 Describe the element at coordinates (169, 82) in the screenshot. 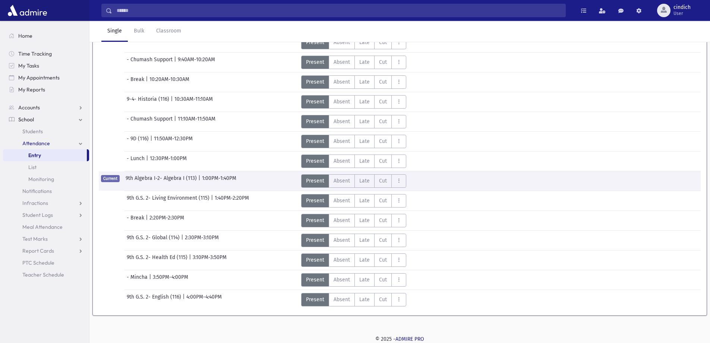

I see `span: 10:20AM-10:30AM` at that location.